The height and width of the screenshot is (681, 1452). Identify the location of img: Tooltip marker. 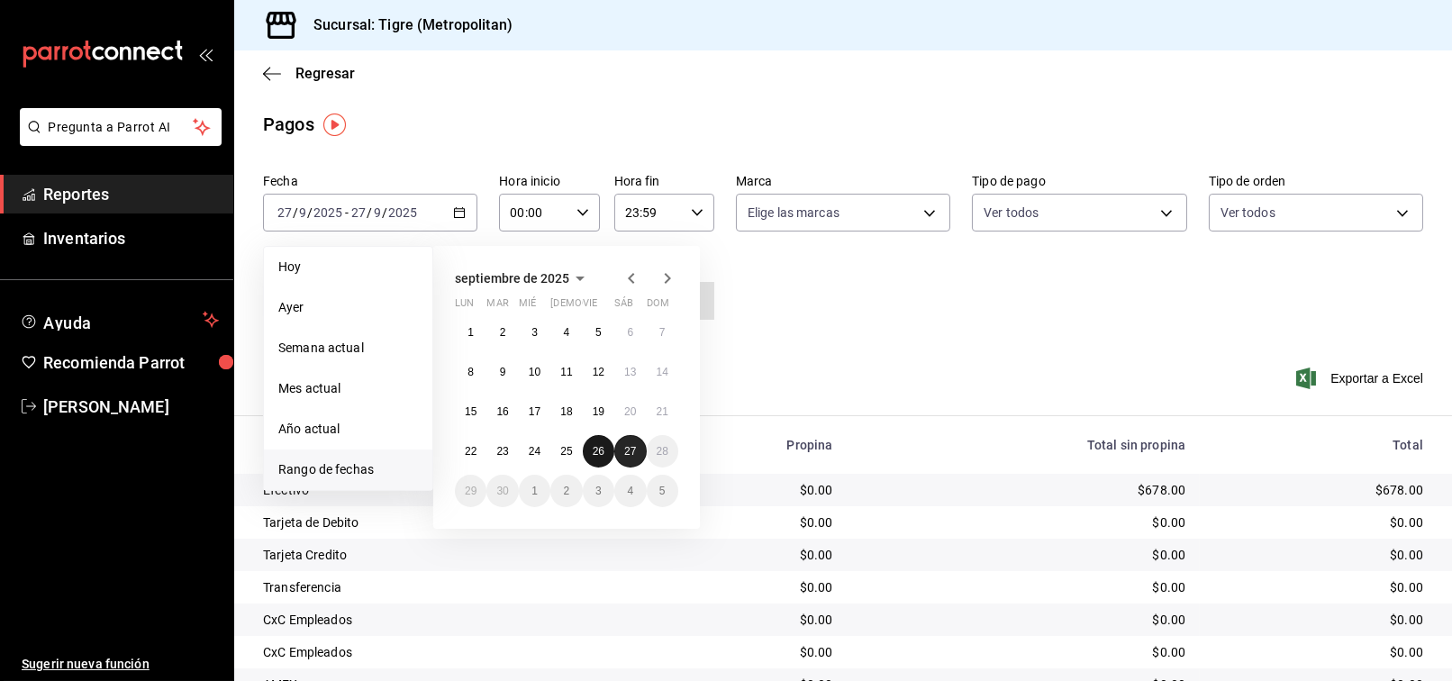
(334, 124).